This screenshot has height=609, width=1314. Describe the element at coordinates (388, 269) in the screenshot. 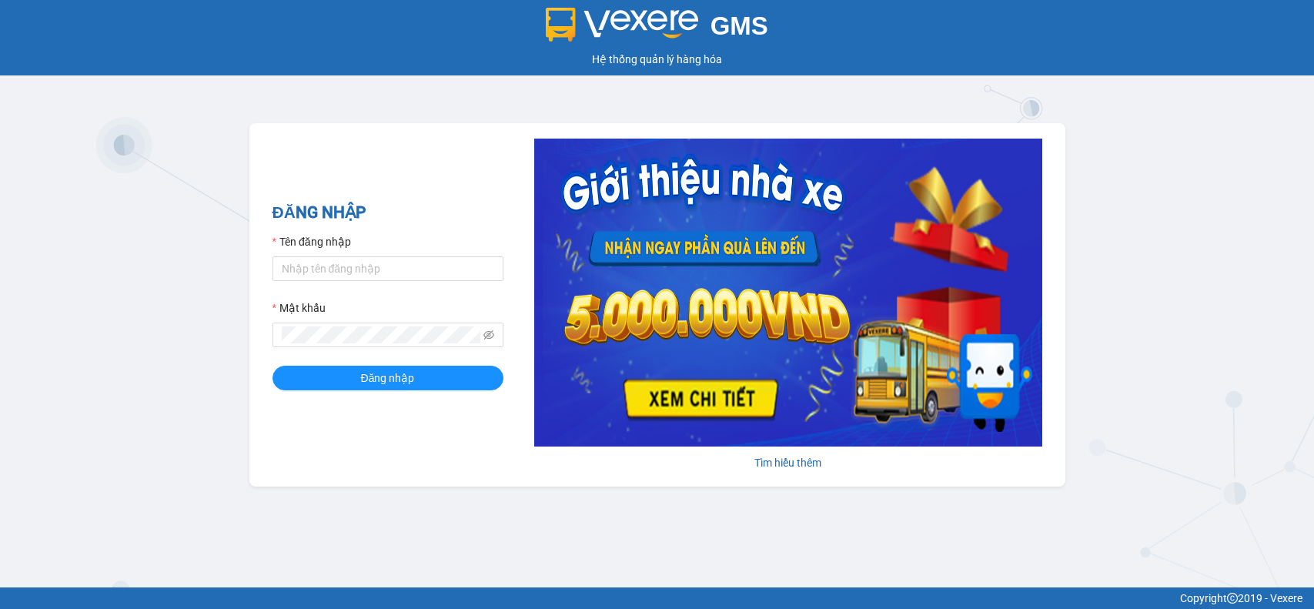

I see `input: Tên đăng nhập` at that location.